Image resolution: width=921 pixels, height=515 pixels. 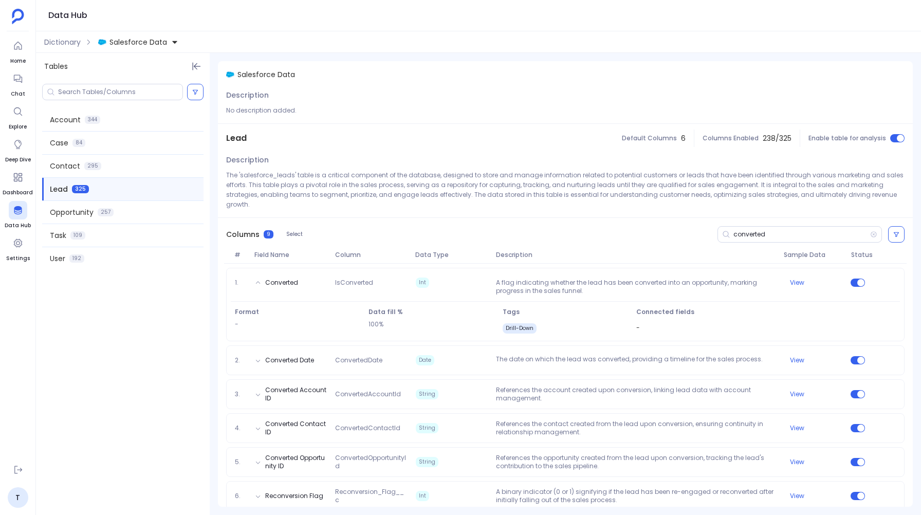 What do you see at coordinates (18, 84) in the screenshot?
I see `a: Chat` at bounding box center [18, 84].